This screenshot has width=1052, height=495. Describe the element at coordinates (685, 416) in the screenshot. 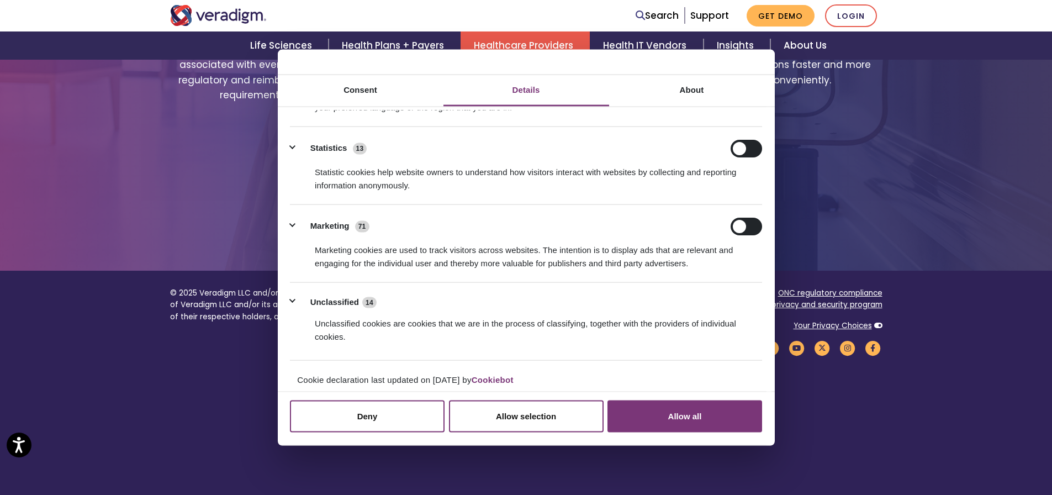

I see `button: Allow all` at that location.